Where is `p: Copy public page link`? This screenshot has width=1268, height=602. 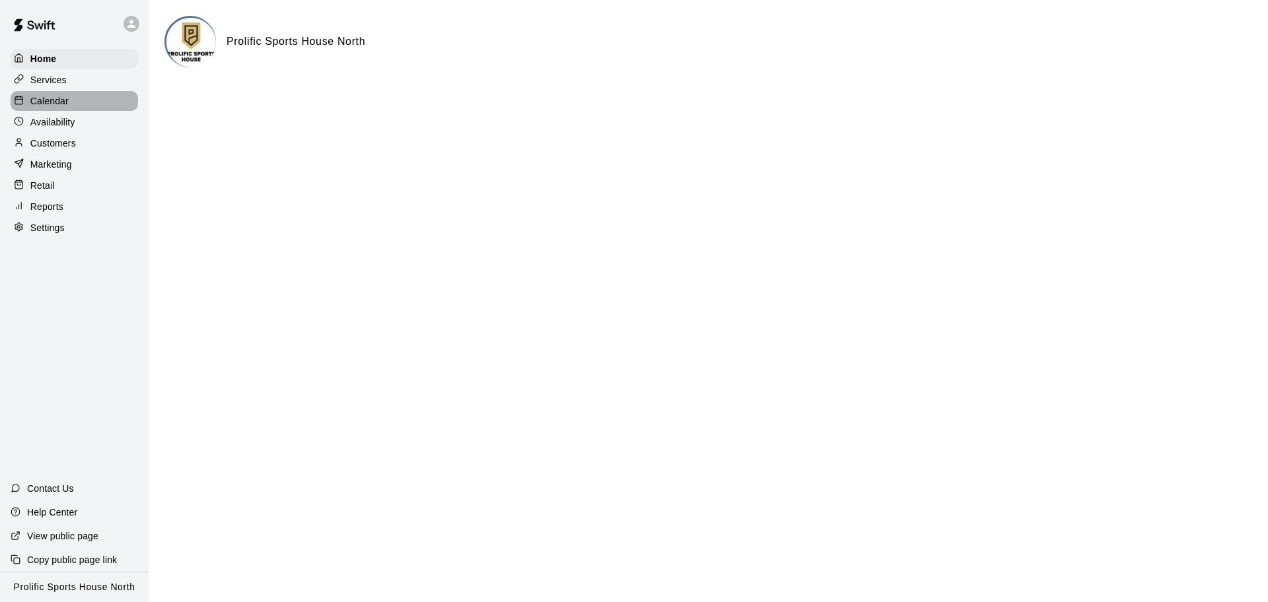
p: Copy public page link is located at coordinates (72, 560).